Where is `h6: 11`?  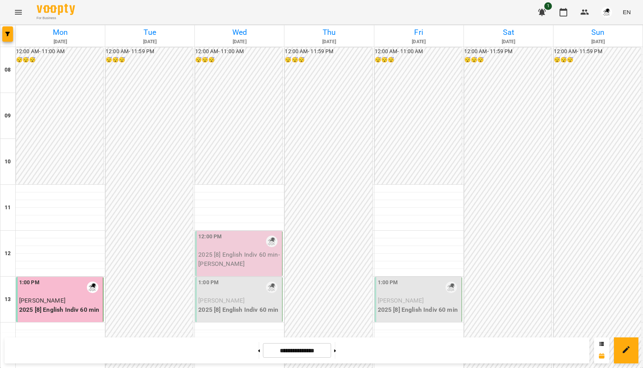 h6: 11 is located at coordinates (8, 208).